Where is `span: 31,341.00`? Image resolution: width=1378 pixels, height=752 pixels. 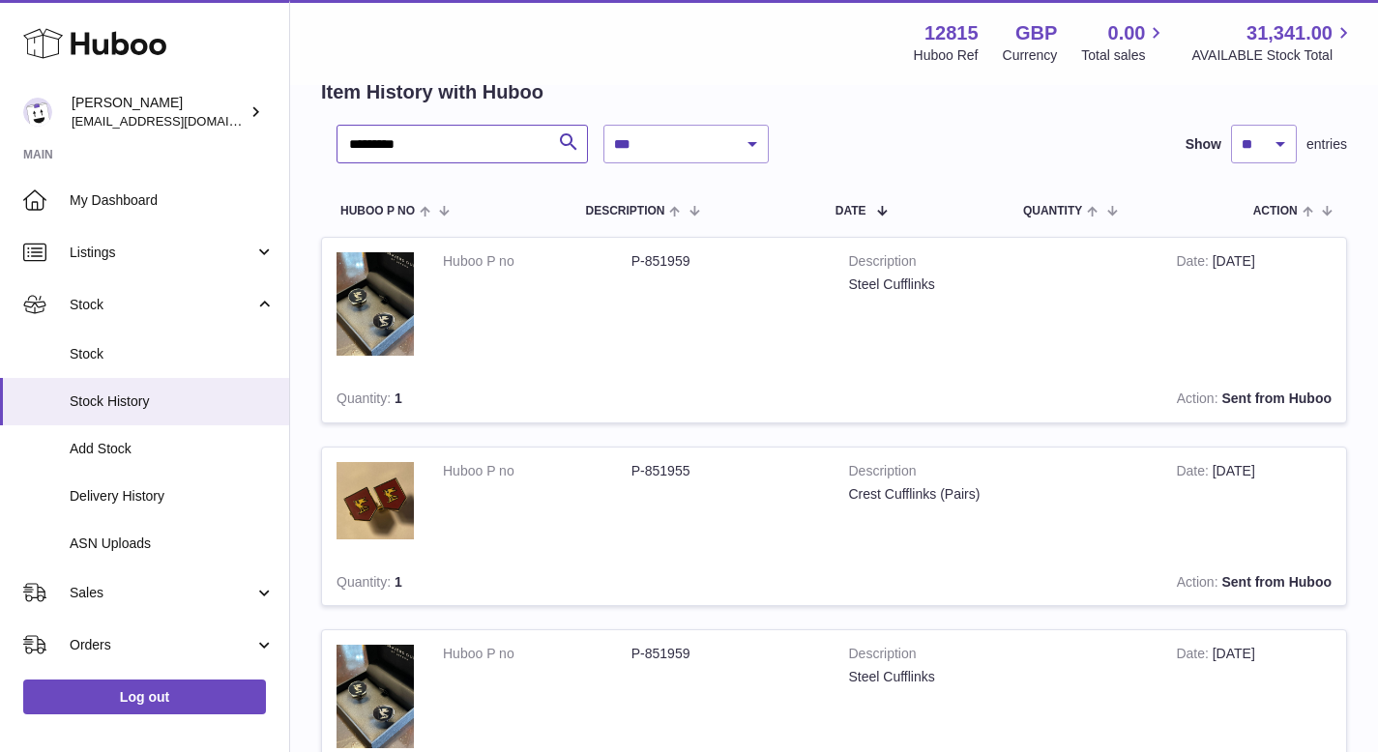
span: 31,341.00 is located at coordinates (1289, 33).